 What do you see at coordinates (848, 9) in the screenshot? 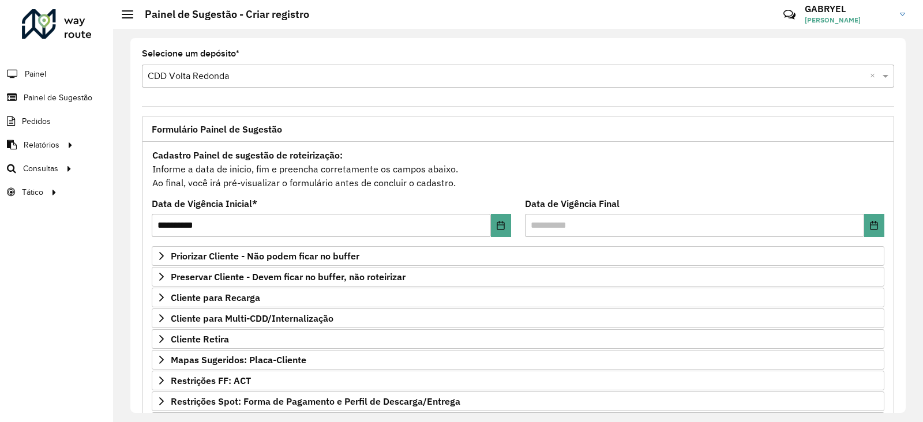
I see `h3: GABRYEL` at bounding box center [848, 9].